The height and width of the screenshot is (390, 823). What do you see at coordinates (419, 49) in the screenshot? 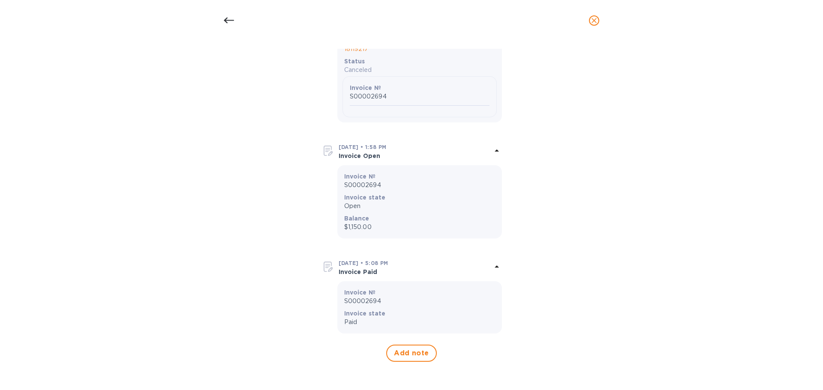
I see `p: 18119217` at bounding box center [419, 49].